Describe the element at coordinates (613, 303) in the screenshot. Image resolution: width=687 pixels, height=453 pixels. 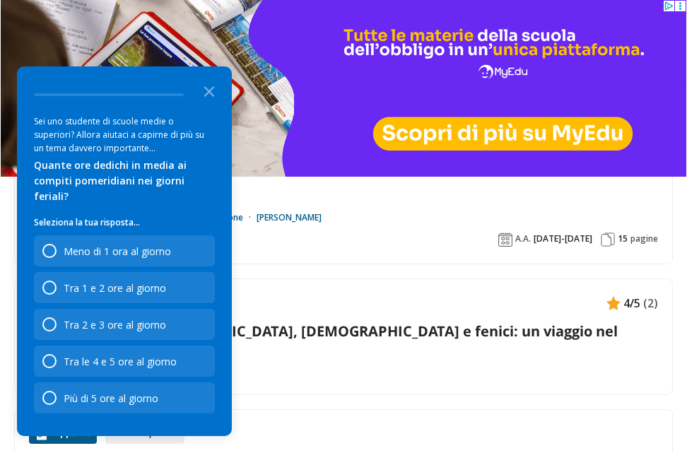
I see `img: Appunti contenuto` at that location.